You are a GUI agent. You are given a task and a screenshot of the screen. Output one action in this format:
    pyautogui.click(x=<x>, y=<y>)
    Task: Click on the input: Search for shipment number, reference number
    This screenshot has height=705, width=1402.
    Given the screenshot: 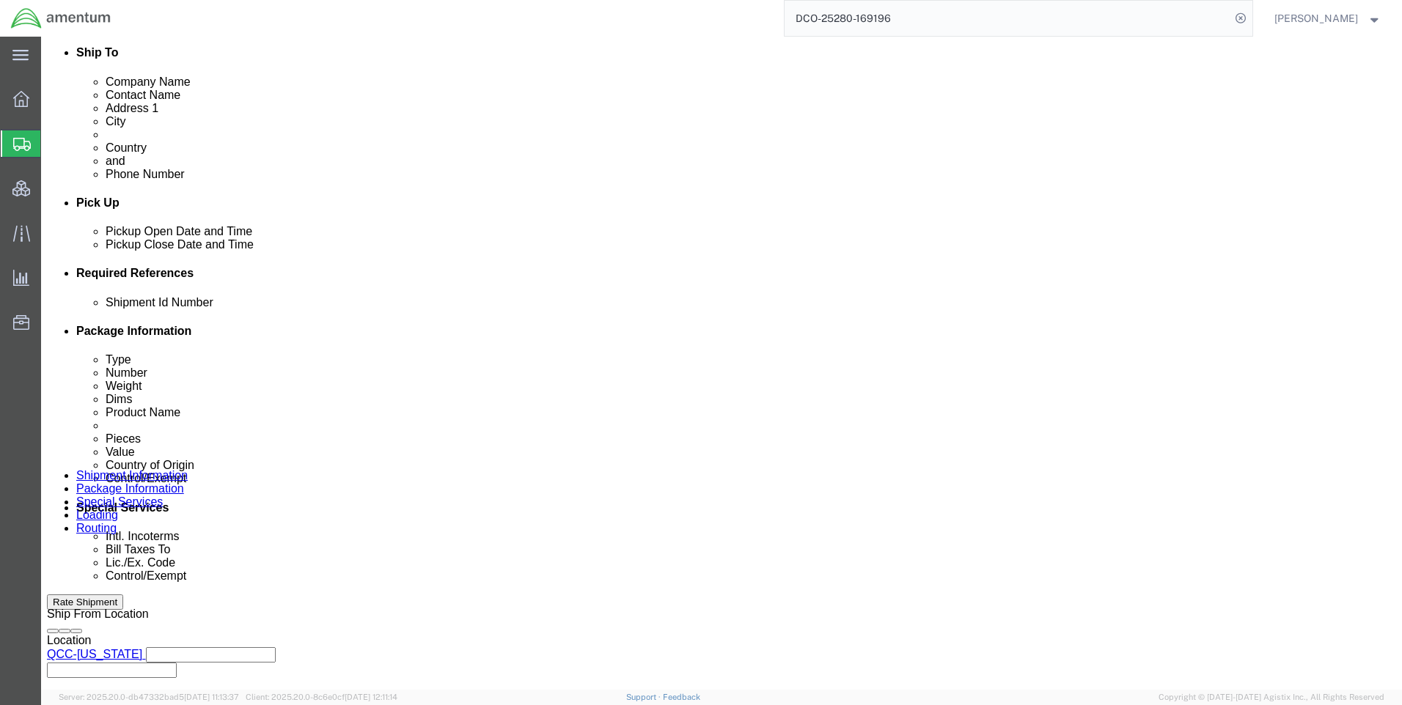 What is the action you would take?
    pyautogui.click(x=1007, y=18)
    